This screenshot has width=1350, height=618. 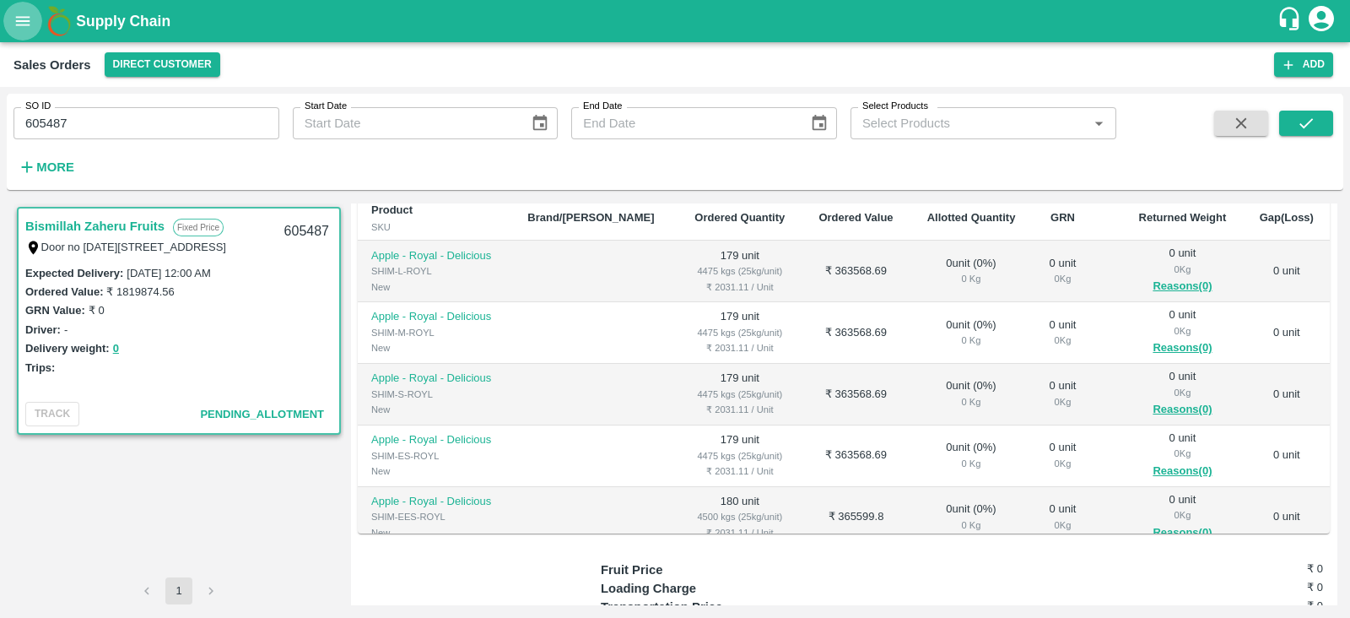 I want to click on b: Allotted Quantity, so click(x=971, y=217).